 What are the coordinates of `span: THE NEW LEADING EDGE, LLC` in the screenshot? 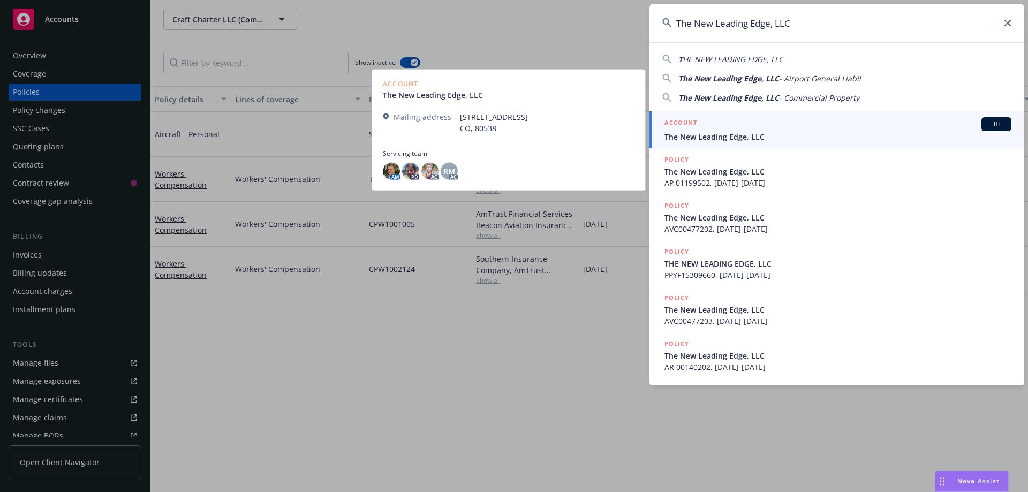 It's located at (838, 263).